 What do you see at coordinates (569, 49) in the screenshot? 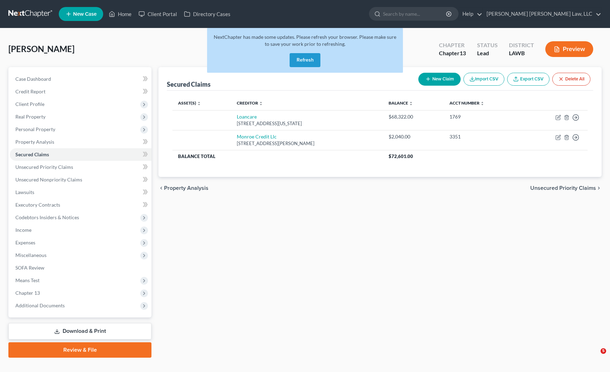
I see `button: Preview` at bounding box center [569, 49].